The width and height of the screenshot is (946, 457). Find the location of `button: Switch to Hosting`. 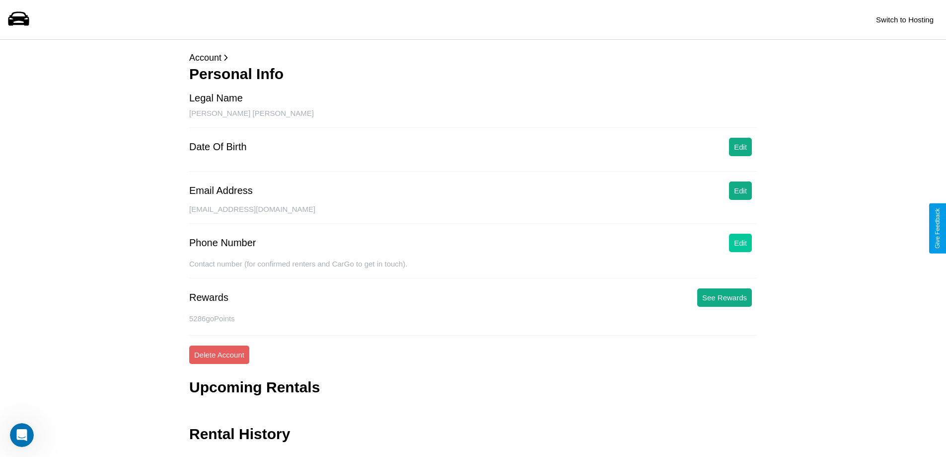

button: Switch to Hosting is located at coordinates (905, 19).